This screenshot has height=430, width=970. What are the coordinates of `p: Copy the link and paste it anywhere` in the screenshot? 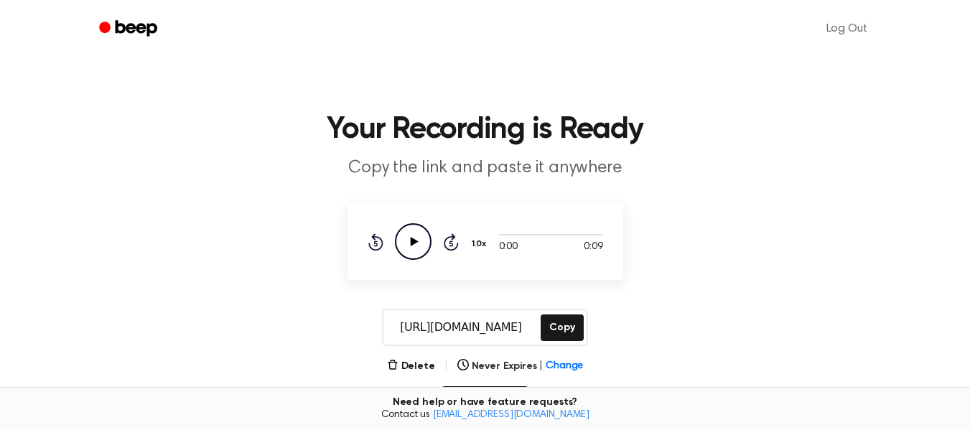 It's located at (485, 168).